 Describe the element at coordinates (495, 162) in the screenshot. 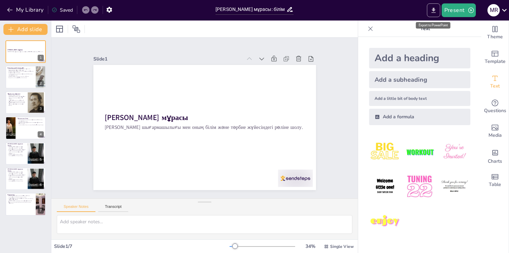

I see `span: Charts` at that location.